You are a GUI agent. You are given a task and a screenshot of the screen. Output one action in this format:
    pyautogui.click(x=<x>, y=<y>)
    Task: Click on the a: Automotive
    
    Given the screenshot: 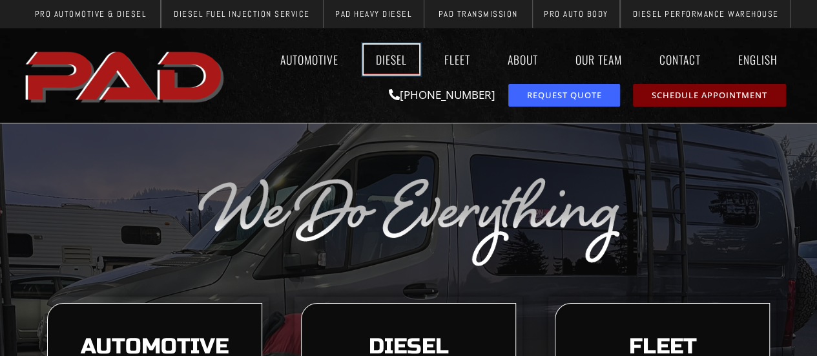 What is the action you would take?
    pyautogui.click(x=309, y=59)
    